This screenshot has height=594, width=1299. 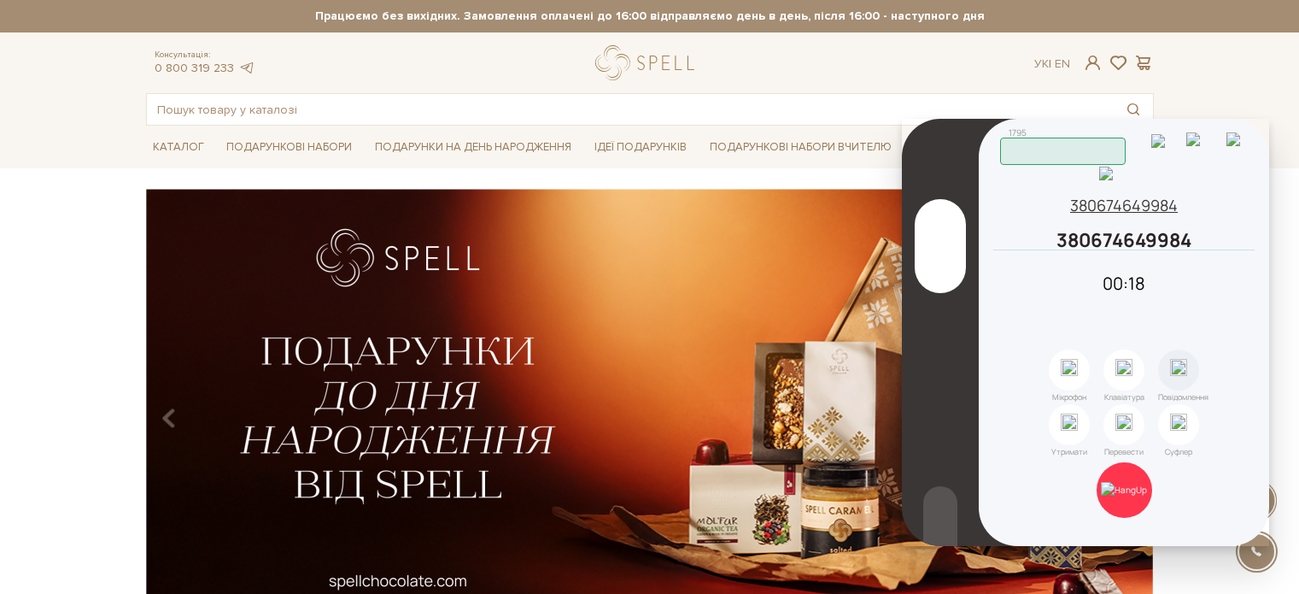 I want to click on a: Ідеї подарунків, so click(x=641, y=147).